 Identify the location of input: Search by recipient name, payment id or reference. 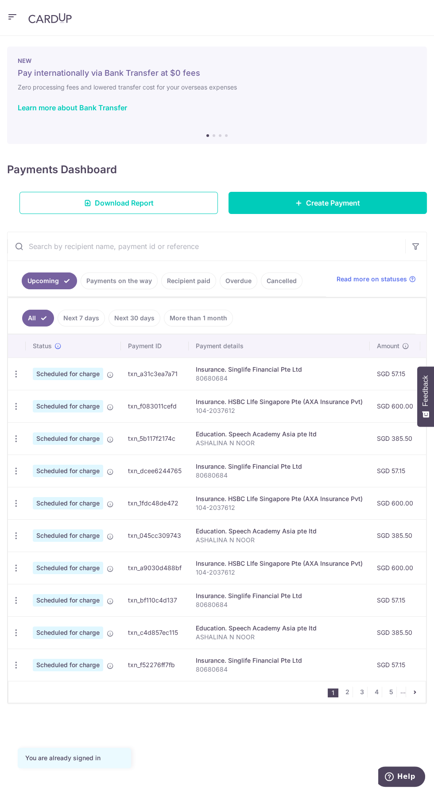
(207, 246).